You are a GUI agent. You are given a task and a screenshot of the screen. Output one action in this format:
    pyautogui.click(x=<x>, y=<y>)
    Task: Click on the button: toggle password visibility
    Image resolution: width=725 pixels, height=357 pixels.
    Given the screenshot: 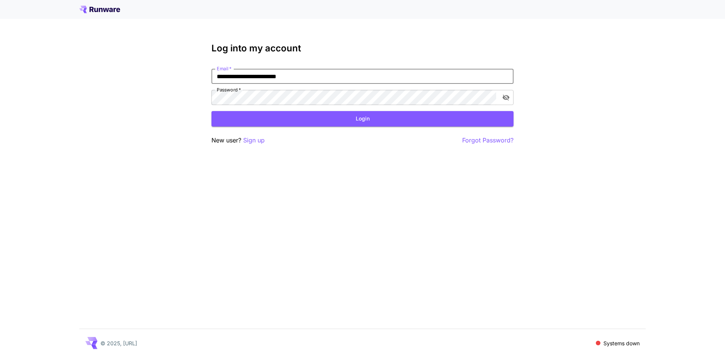 What is the action you would take?
    pyautogui.click(x=506, y=97)
    